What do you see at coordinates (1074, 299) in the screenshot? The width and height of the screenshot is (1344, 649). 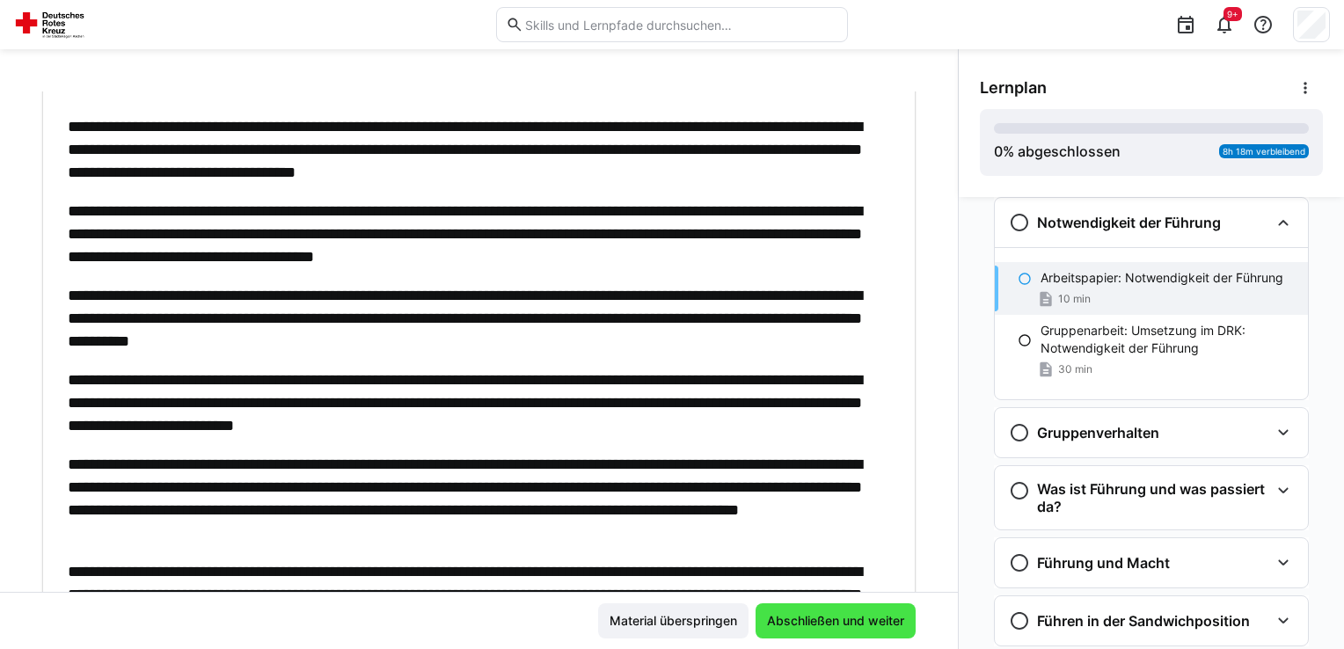 I see `span: 10 min` at bounding box center [1074, 299].